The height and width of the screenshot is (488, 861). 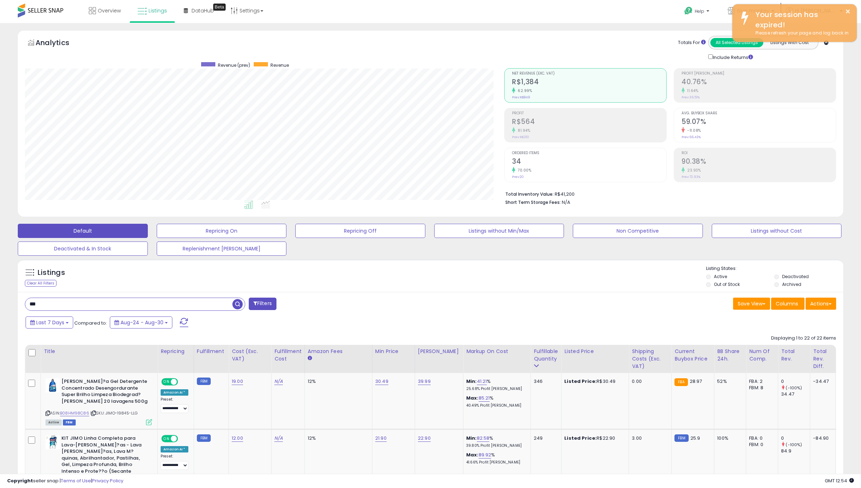 I want to click on small: Prev: R$849, so click(x=521, y=97).